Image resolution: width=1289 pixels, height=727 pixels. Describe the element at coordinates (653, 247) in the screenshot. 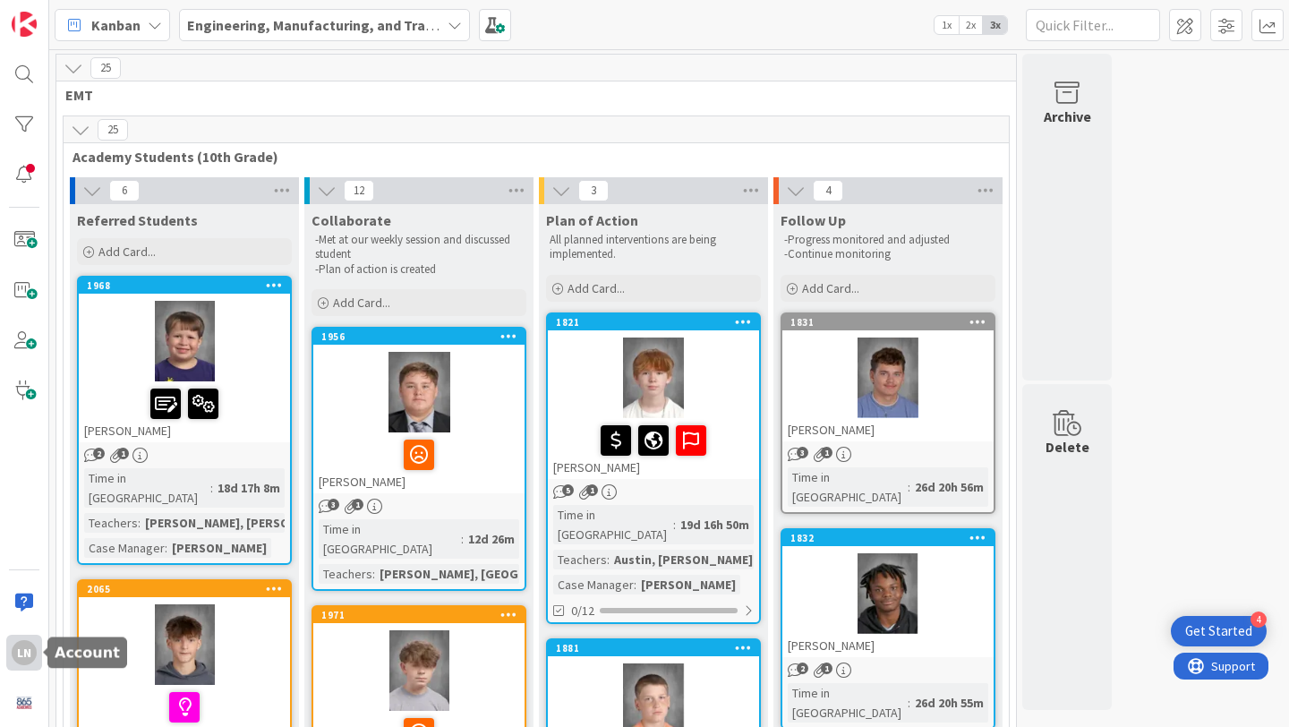

I see `p: All planned interventions are being implemented.` at that location.